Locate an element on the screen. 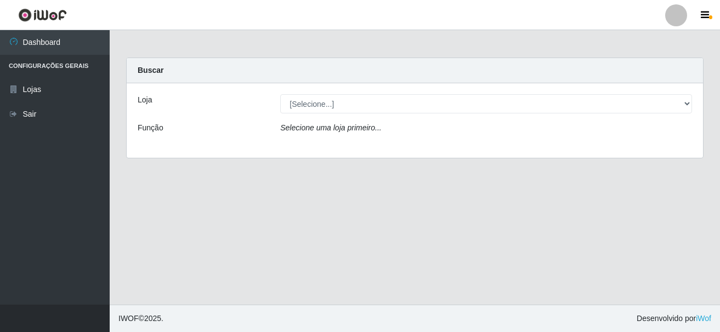 Image resolution: width=720 pixels, height=332 pixels. span: © 2025 . is located at coordinates (141, 318).